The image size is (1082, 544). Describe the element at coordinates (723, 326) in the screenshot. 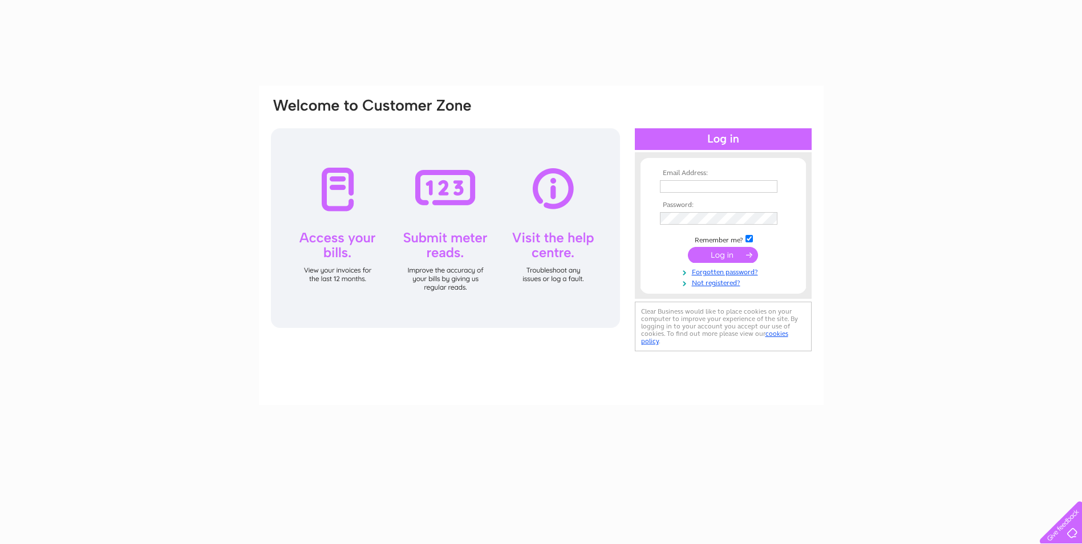

I see `div: Clear Business would like to place cookies on your computer to improve your experience of the sit...` at that location.